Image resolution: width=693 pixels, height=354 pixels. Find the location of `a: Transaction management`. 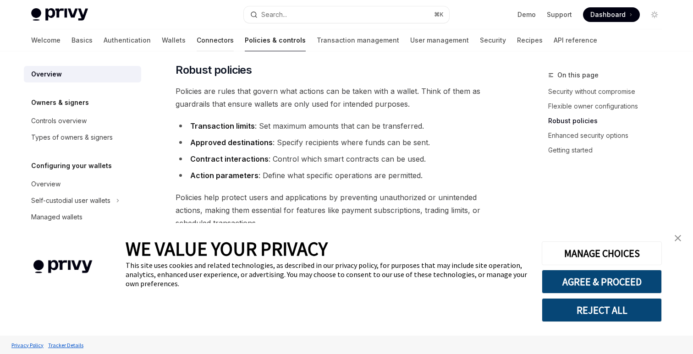

a: Transaction management is located at coordinates (358, 40).